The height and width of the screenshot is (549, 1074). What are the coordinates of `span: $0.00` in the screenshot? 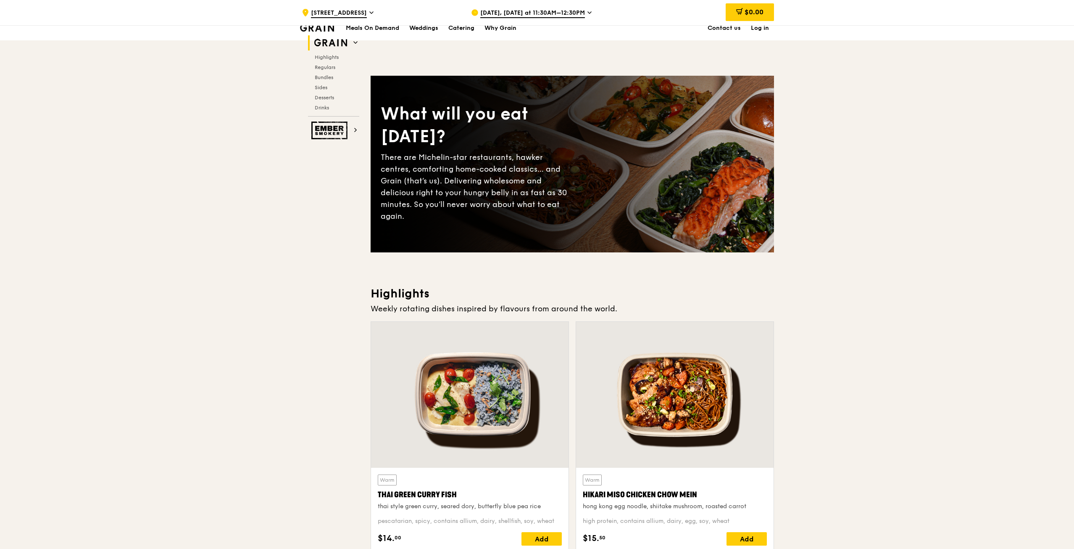 It's located at (754, 12).